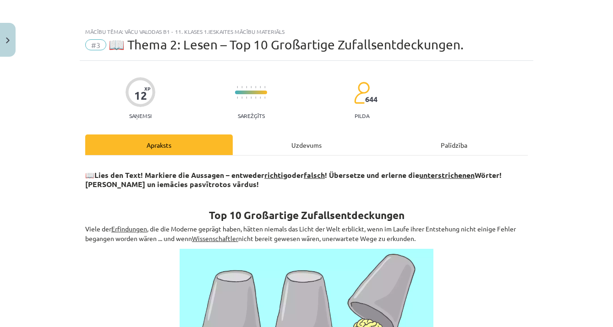 This screenshot has width=613, height=327. Describe the element at coordinates (306, 215) in the screenshot. I see `strong: Top 10 Großartige Zufallsentdeckungen` at that location.